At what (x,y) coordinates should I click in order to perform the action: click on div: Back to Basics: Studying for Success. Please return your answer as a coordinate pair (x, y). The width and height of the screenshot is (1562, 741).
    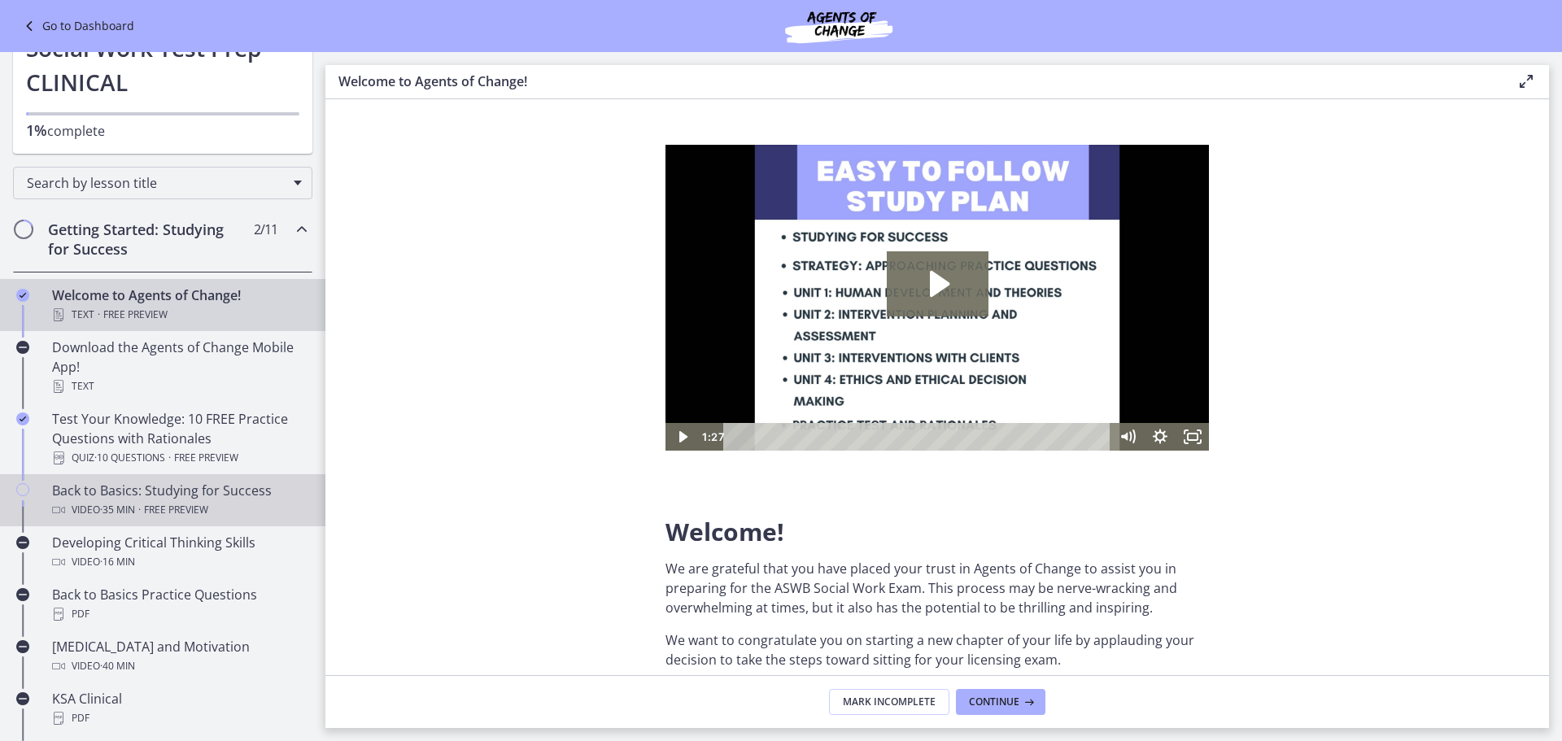
    Looking at the image, I should click on (179, 500).